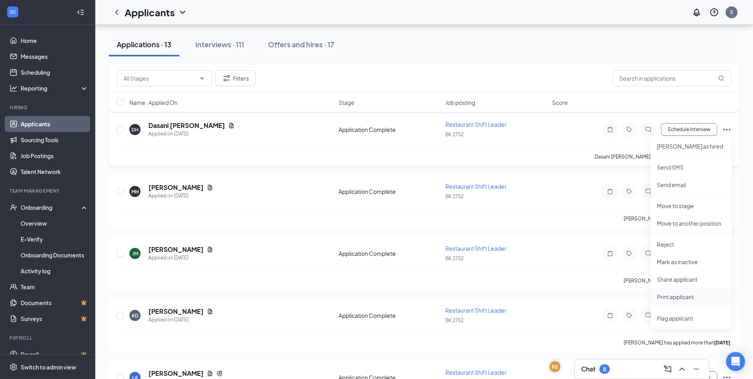 The height and width of the screenshot is (379, 753). Describe the element at coordinates (235, 78) in the screenshot. I see `button: Filter Filters` at that location.